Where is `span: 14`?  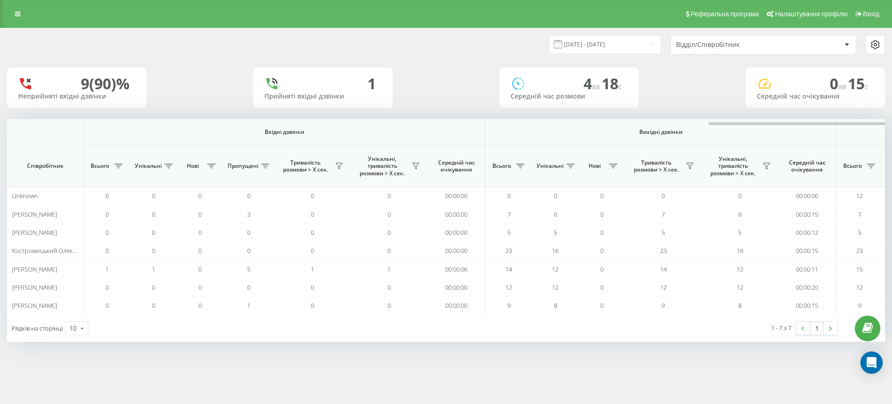
span: 14 is located at coordinates (664, 269).